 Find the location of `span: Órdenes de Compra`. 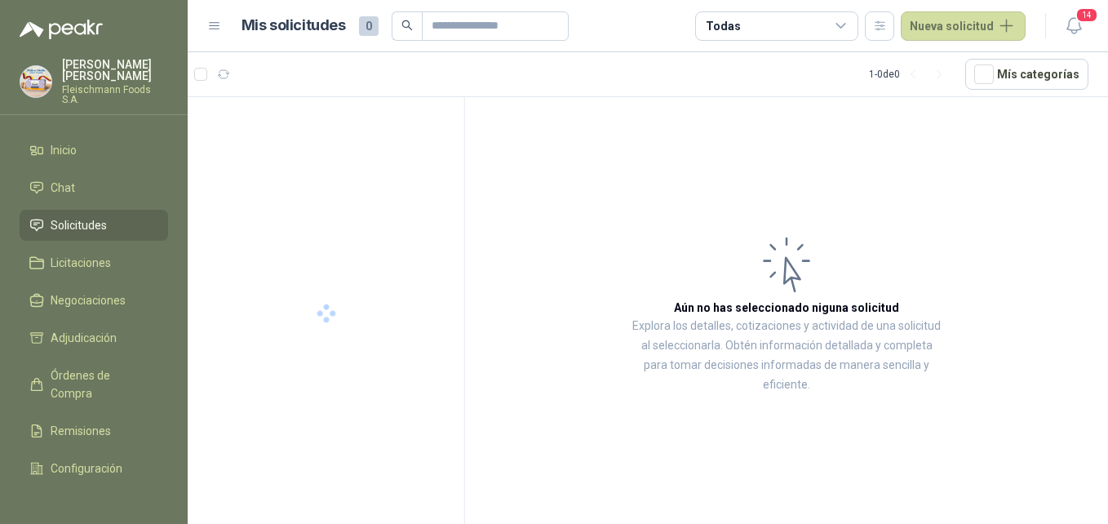

span: Órdenes de Compra is located at coordinates (101, 384).